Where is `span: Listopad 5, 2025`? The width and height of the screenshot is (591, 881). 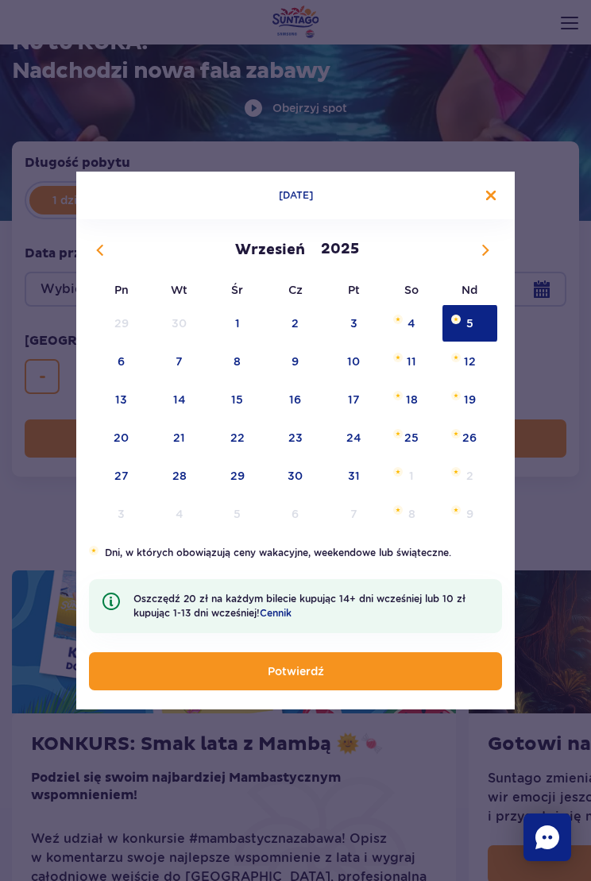
span: Listopad 5, 2025 is located at coordinates (237, 514).